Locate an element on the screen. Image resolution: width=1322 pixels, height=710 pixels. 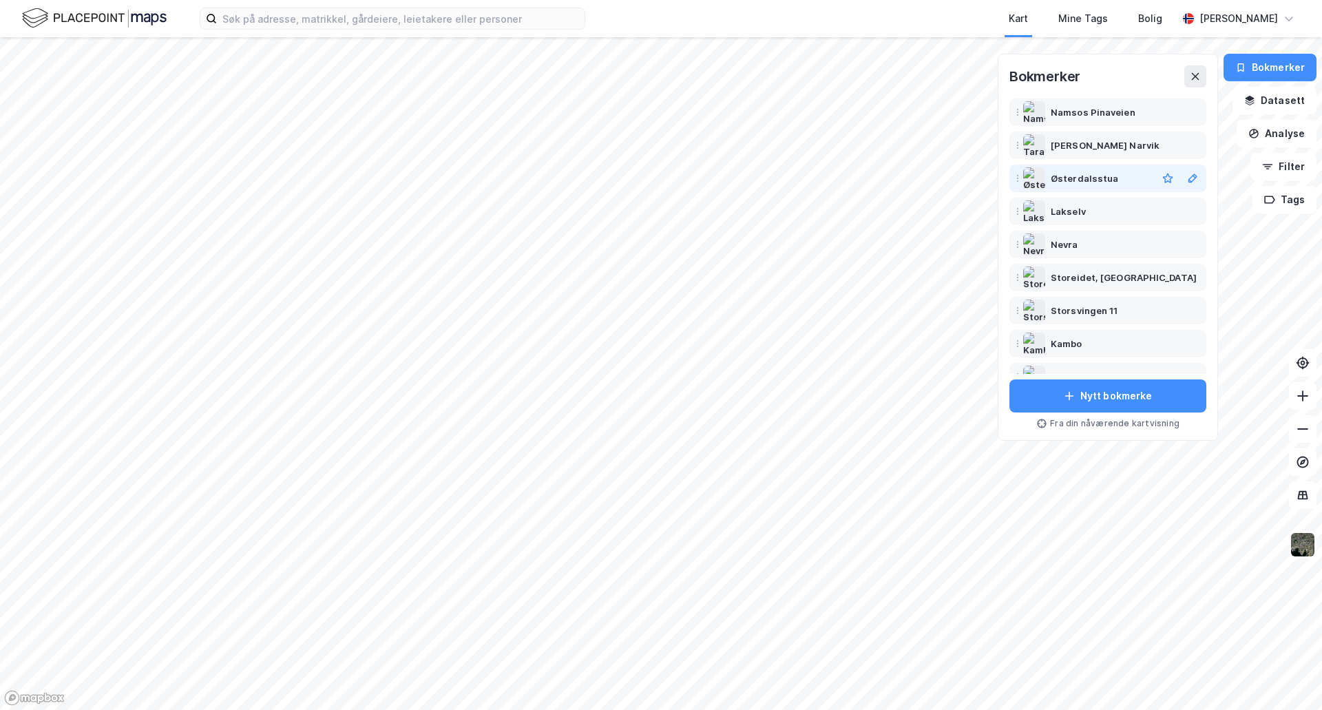
img: Namsos Pinaveien is located at coordinates (1034, 112).